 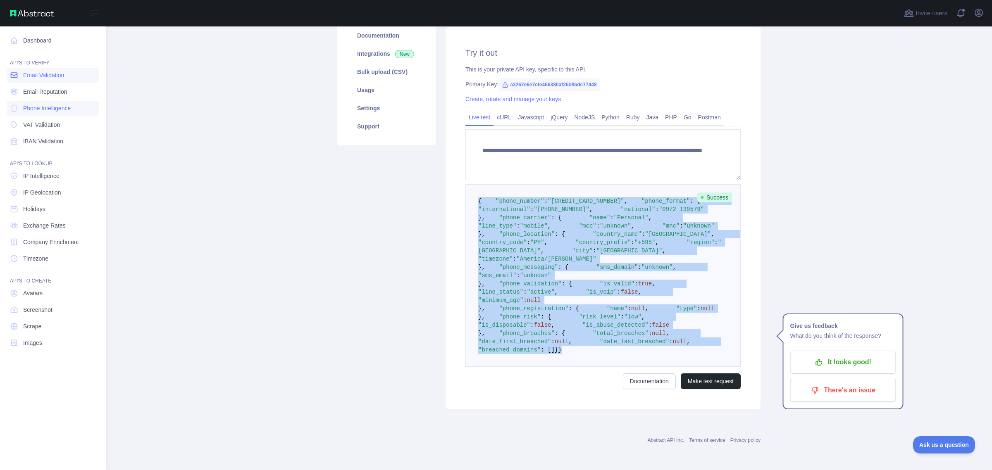 I want to click on a: Usage, so click(x=386, y=90).